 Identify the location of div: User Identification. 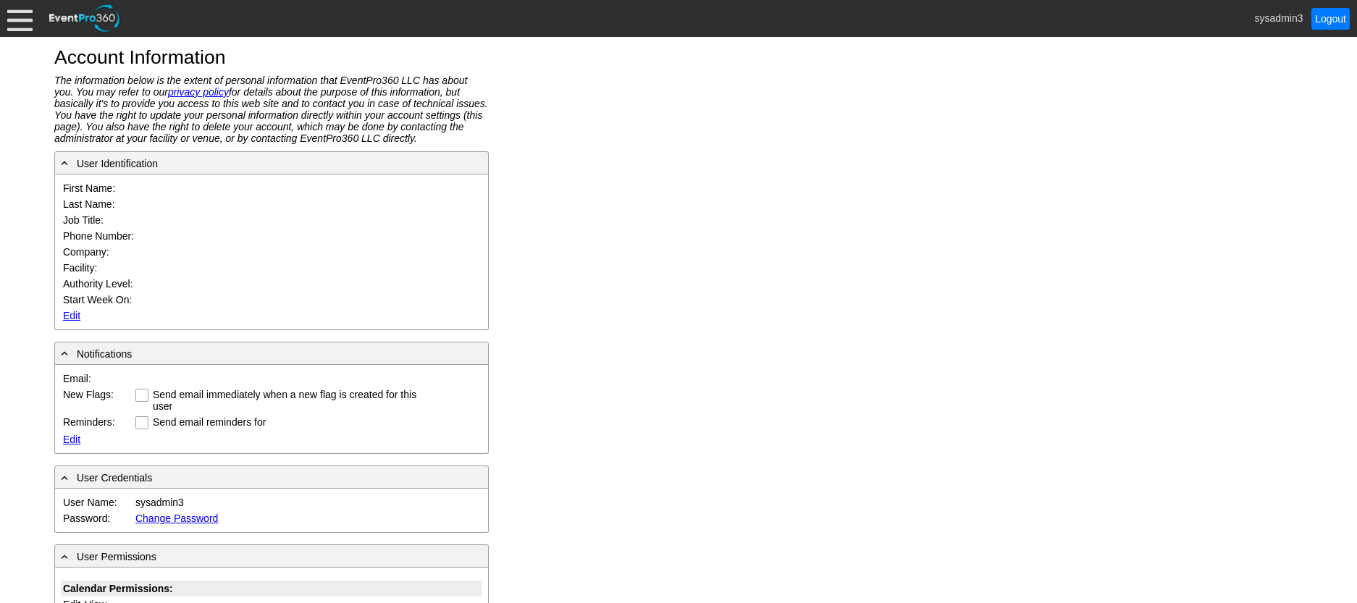
(272, 163).